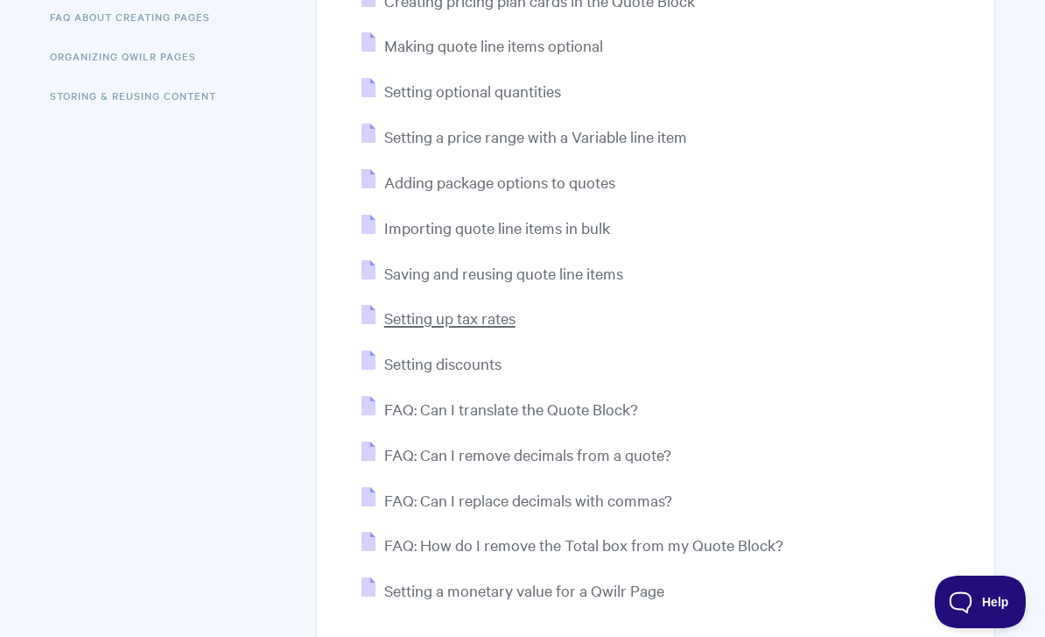 This screenshot has height=637, width=1045. I want to click on span: Importing quote line items in bulk, so click(497, 227).